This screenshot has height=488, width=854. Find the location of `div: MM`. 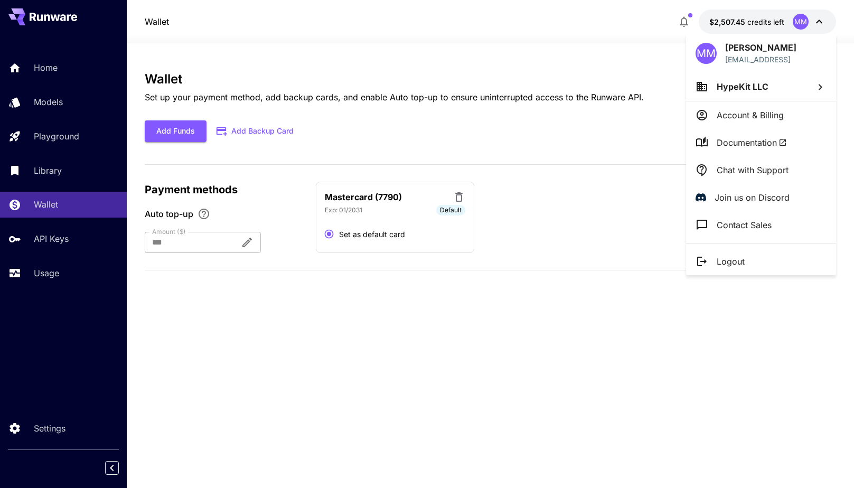

div: MM is located at coordinates (706, 53).